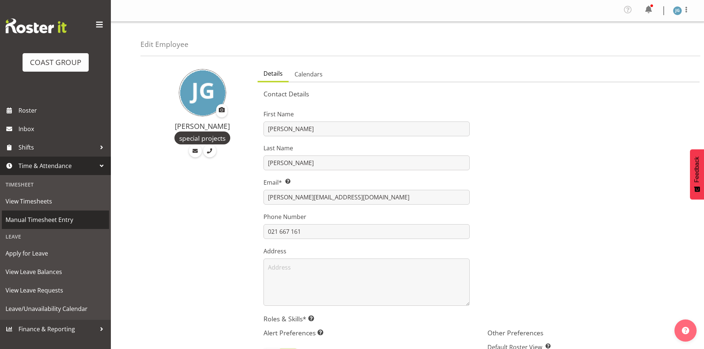 The width and height of the screenshot is (704, 349). Describe the element at coordinates (367, 333) in the screenshot. I see `h5: Alert Preferences` at that location.